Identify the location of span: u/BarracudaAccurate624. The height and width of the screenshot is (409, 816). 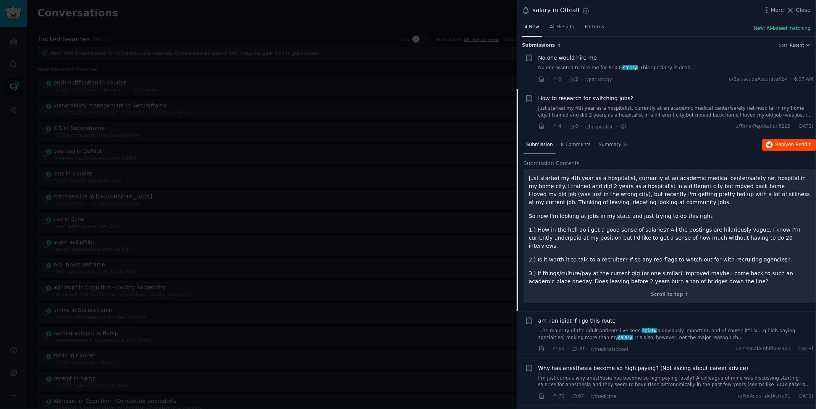
(758, 79).